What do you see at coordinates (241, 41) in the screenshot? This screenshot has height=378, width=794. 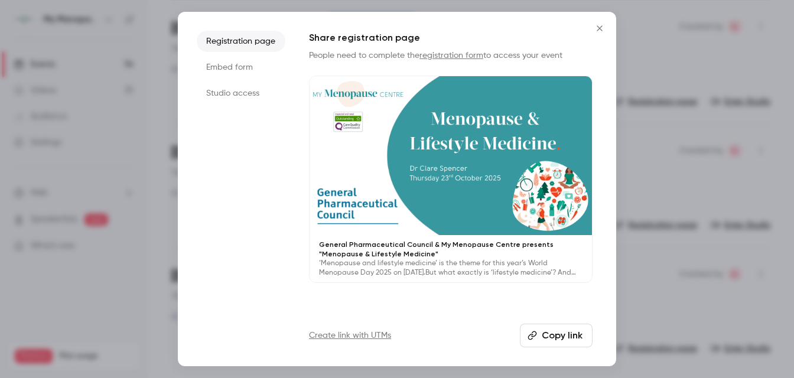 I see `li: Registration page` at bounding box center [241, 41].